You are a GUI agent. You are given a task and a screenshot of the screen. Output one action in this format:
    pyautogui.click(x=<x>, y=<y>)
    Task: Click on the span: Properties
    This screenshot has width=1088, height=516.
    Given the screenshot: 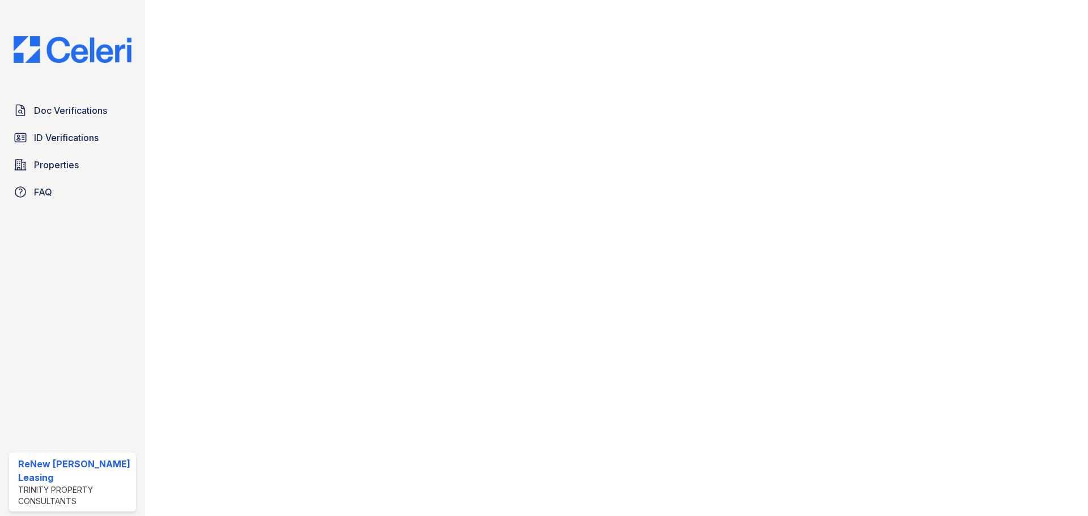 What is the action you would take?
    pyautogui.click(x=56, y=165)
    